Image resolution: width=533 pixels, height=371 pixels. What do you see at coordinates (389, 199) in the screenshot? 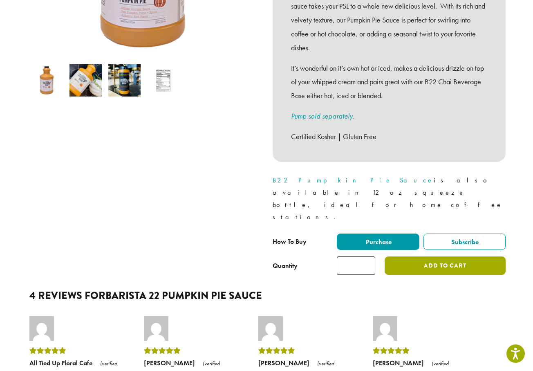
I see `p: is also available in 12 oz squeeze bottle, ideal for home coffee stations.` at bounding box center [389, 199].